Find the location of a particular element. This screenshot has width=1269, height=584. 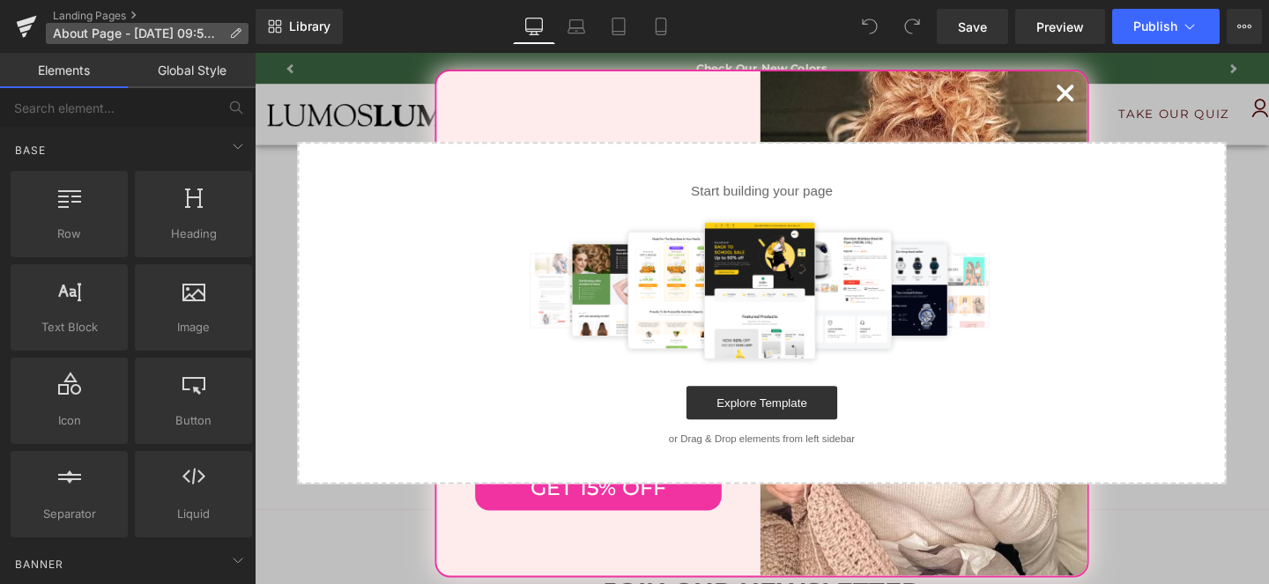

p: Start building your page is located at coordinates (533, 146).